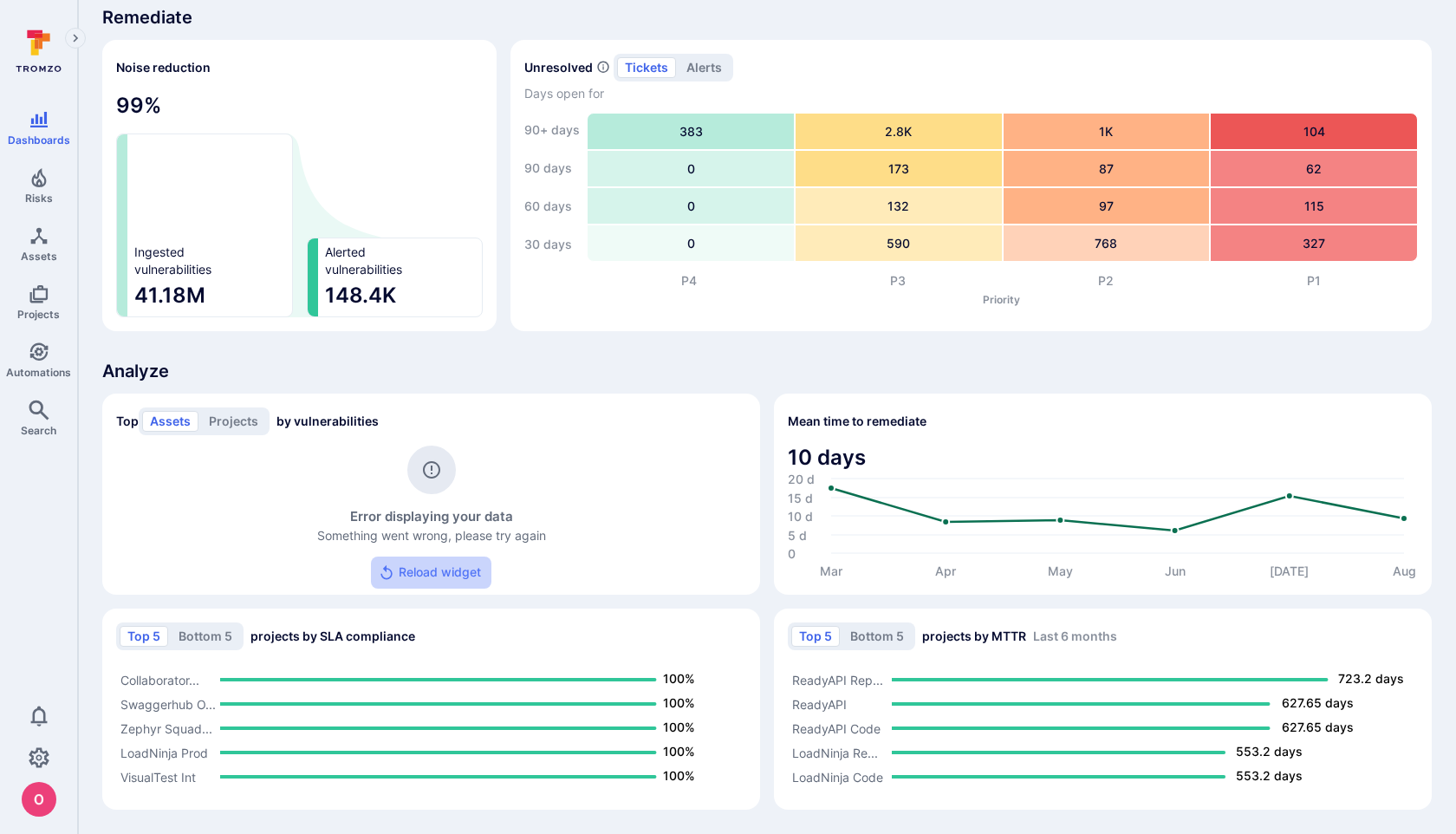  What do you see at coordinates (1075, 636) in the screenshot?
I see `span: Last 6 months` at bounding box center [1075, 636].